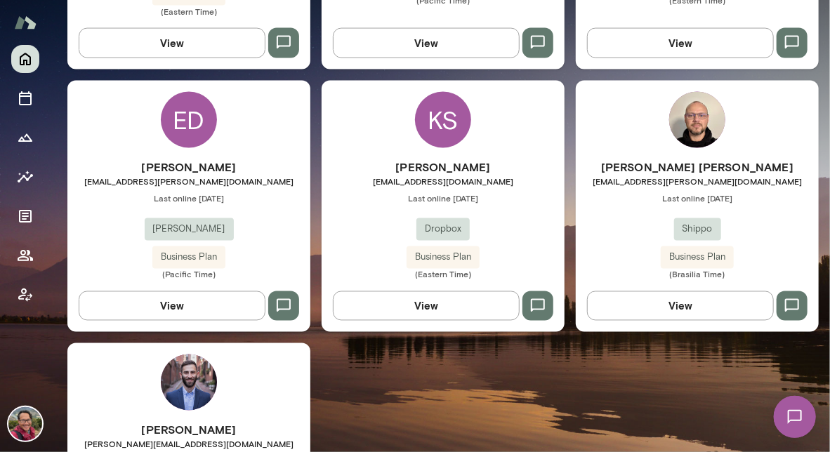 This screenshot has width=830, height=452. What do you see at coordinates (697, 230) in the screenshot?
I see `span: Shippo` at bounding box center [697, 230].